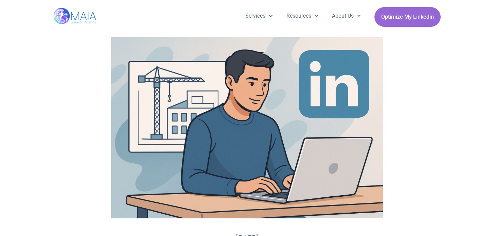  What do you see at coordinates (303, 16) in the screenshot?
I see `nav: Menu` at bounding box center [303, 16].